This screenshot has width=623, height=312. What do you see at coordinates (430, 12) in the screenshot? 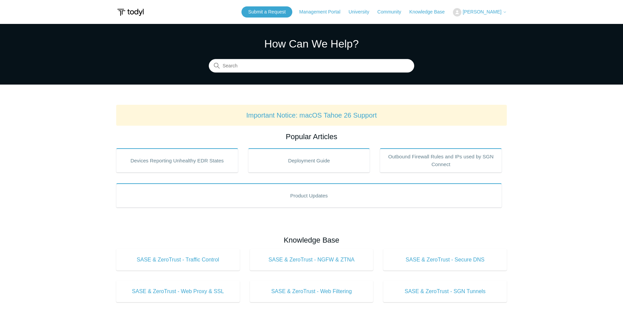
I see `a: Knowledge Base` at bounding box center [430, 12].